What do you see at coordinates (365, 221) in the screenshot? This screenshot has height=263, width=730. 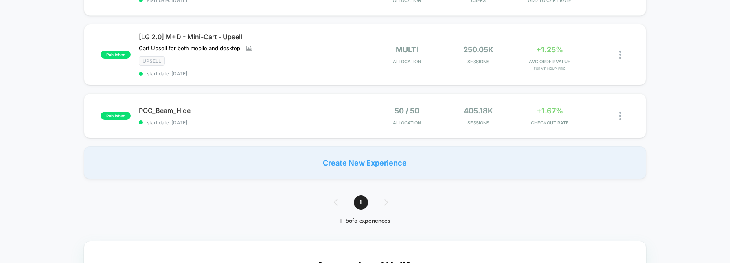 I see `div: 1 - 5 of 5 experiences` at bounding box center [365, 221].